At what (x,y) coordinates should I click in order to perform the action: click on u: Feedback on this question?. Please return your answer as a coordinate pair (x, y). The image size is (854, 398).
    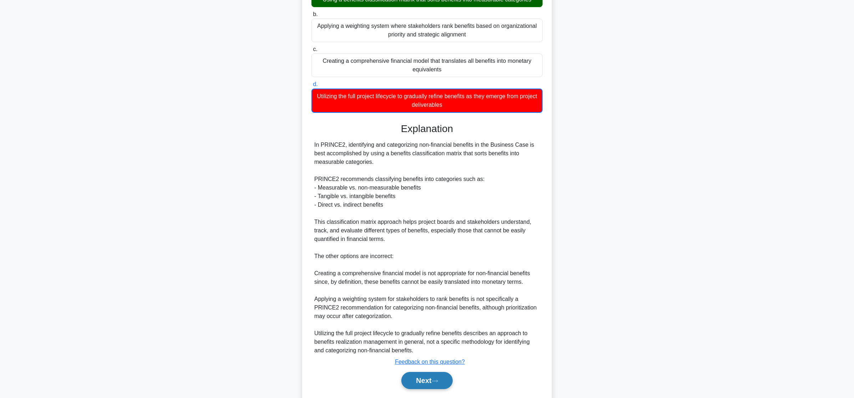
    Looking at the image, I should click on (430, 361).